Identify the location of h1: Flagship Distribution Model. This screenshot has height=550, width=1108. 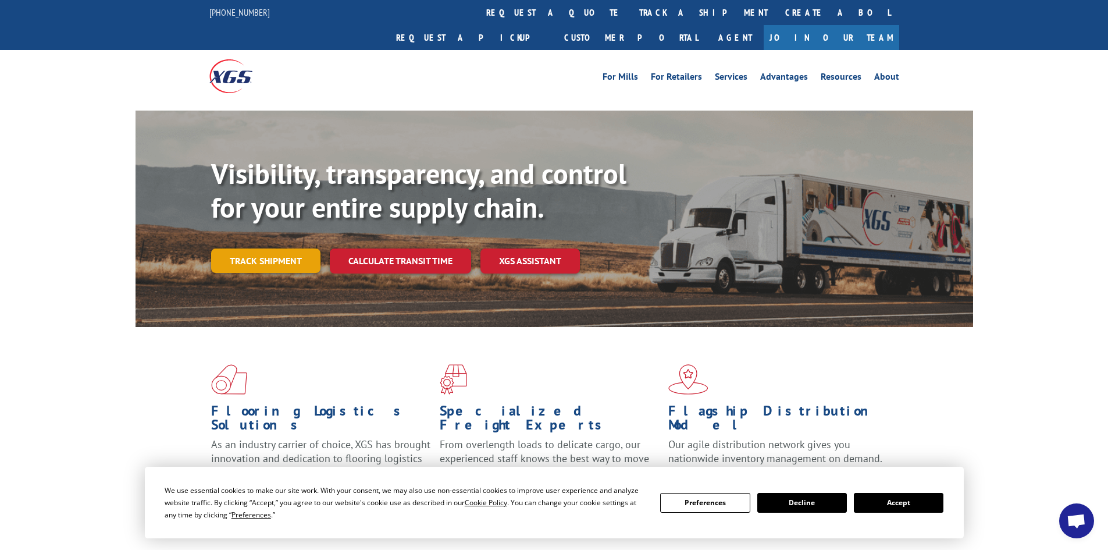
(778, 421).